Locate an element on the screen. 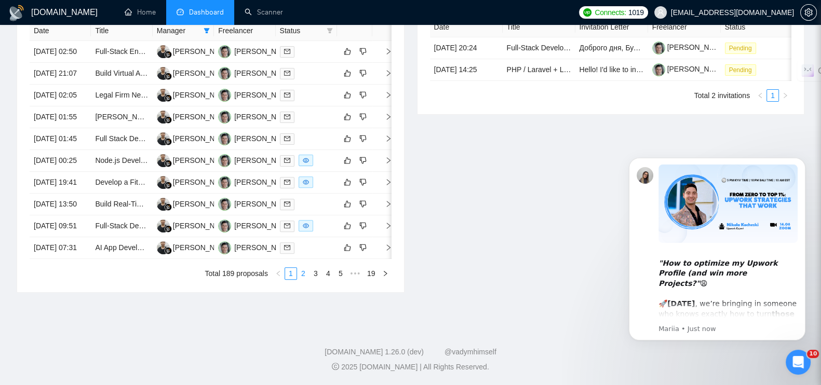 The image size is (821, 385). th: Invitation Letter is located at coordinates (612, 27).